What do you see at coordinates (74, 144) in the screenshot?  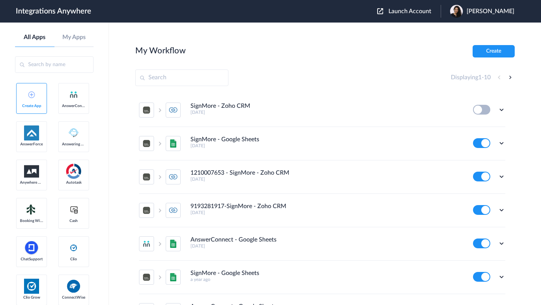 I see `span: Answering Service` at bounding box center [74, 144].